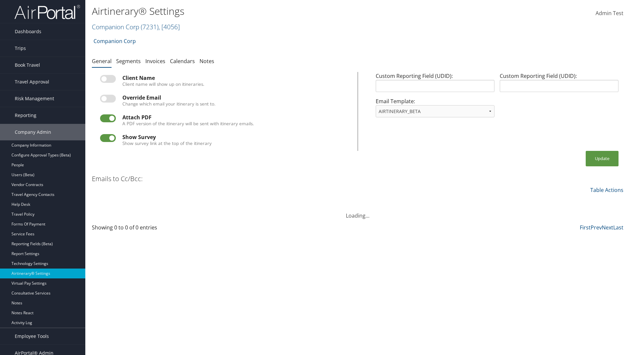 The height and width of the screenshot is (355, 630). Describe the element at coordinates (32, 82) in the screenshot. I see `span: Travel Approval` at that location.